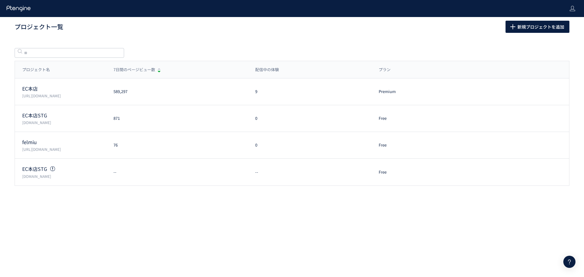 This screenshot has width=584, height=277. What do you see at coordinates (253, 27) in the screenshot?
I see `h1: プロジェクト一覧` at bounding box center [253, 27].